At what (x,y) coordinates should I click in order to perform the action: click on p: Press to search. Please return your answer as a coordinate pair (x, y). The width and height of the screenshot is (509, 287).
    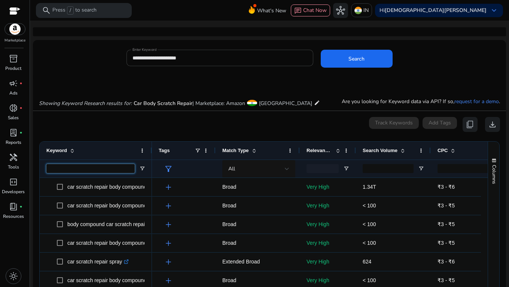
    Looking at the image, I should click on (74, 10).